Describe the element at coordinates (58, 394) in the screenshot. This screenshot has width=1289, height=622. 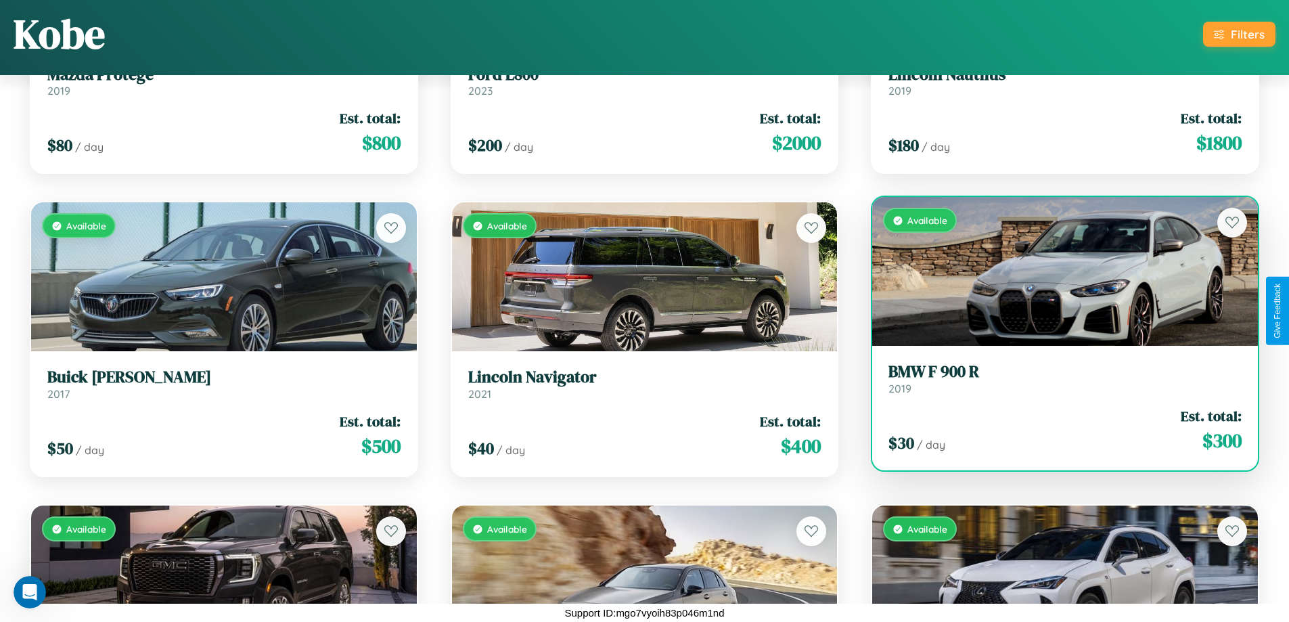
I see `span: 2017` at that location.